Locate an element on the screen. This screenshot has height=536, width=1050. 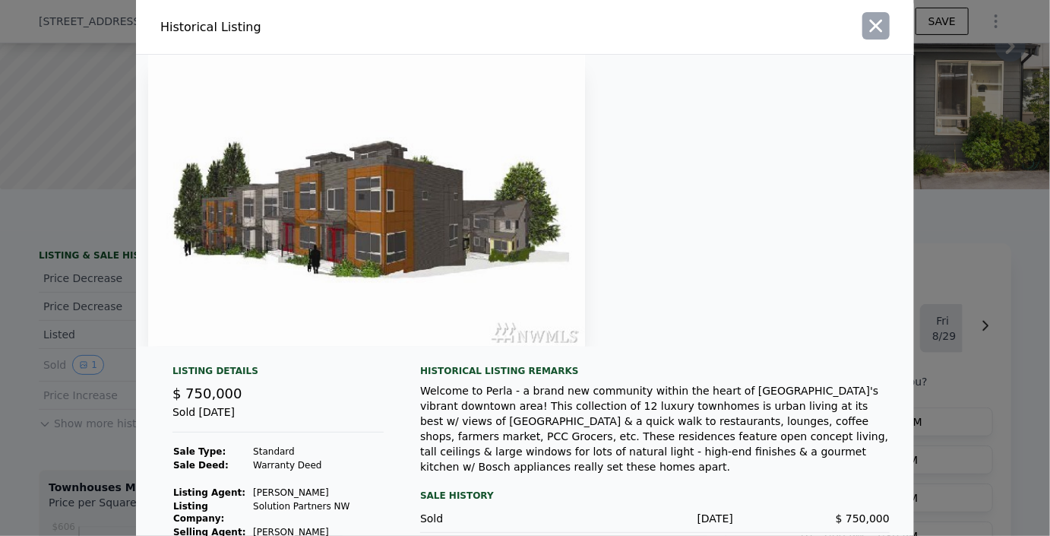
div: Sale History is located at coordinates (655, 495).